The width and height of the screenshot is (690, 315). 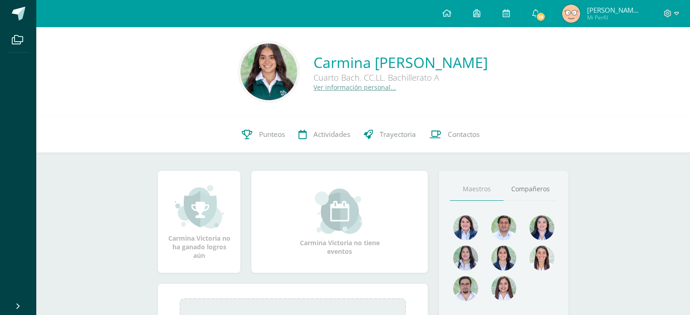 I want to click on img: 38d188cc98c34aa903096de2d1c9671e.png, so click(x=541, y=258).